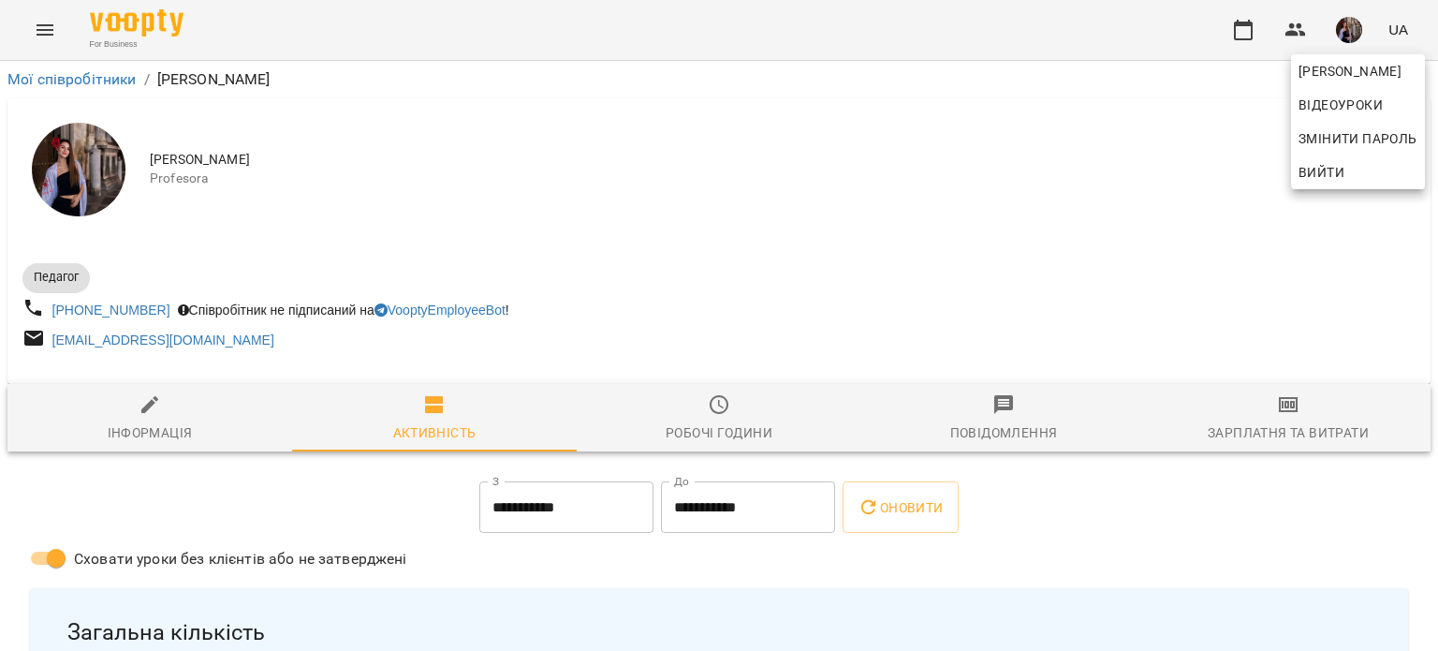  What do you see at coordinates (1341, 105) in the screenshot?
I see `span: Відеоуроки` at bounding box center [1341, 105].